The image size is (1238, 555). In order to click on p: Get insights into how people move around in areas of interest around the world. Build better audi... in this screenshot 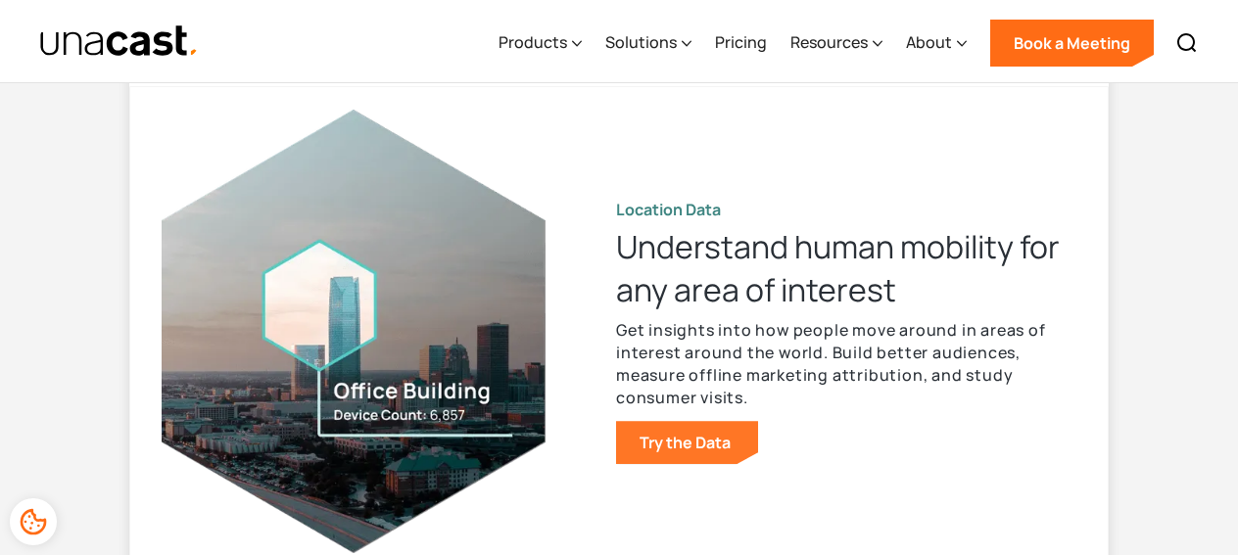, I will do `click(846, 364)`.